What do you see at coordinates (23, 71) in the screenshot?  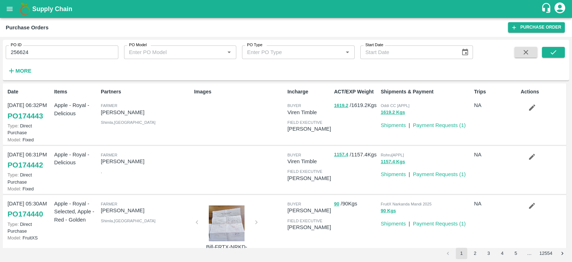 I see `strong: More` at bounding box center [23, 71].